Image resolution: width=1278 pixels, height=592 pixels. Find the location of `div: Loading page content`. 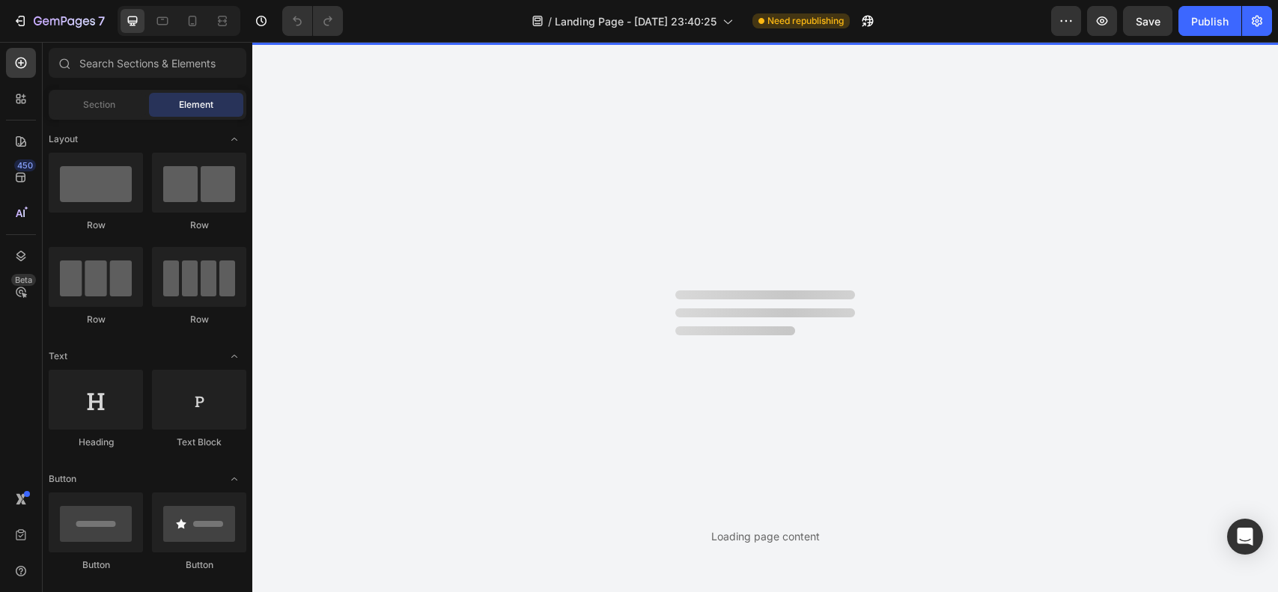

div: Loading page content is located at coordinates (765, 536).